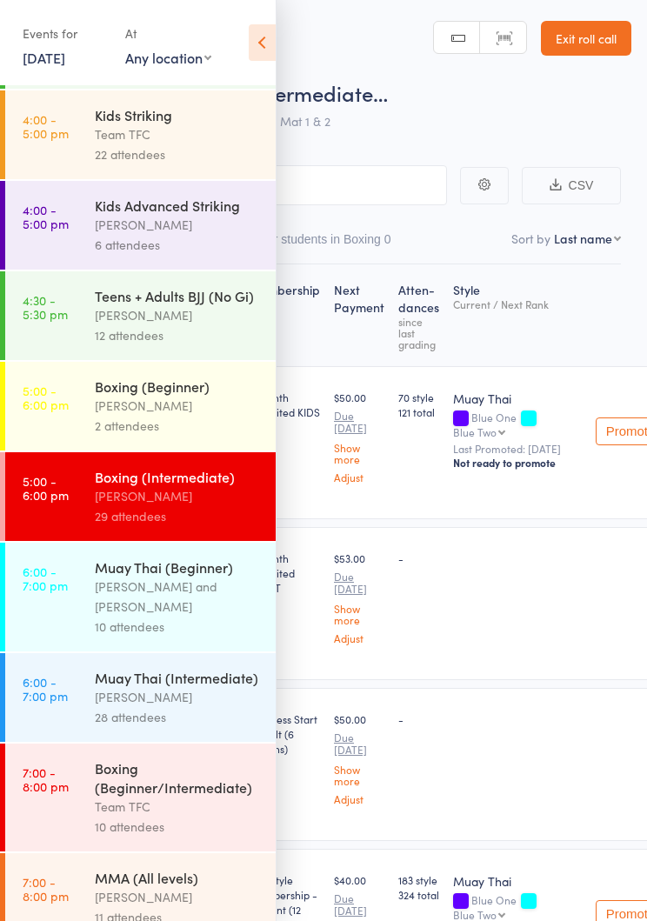  I want to click on div: Kids Striking, so click(177, 115).